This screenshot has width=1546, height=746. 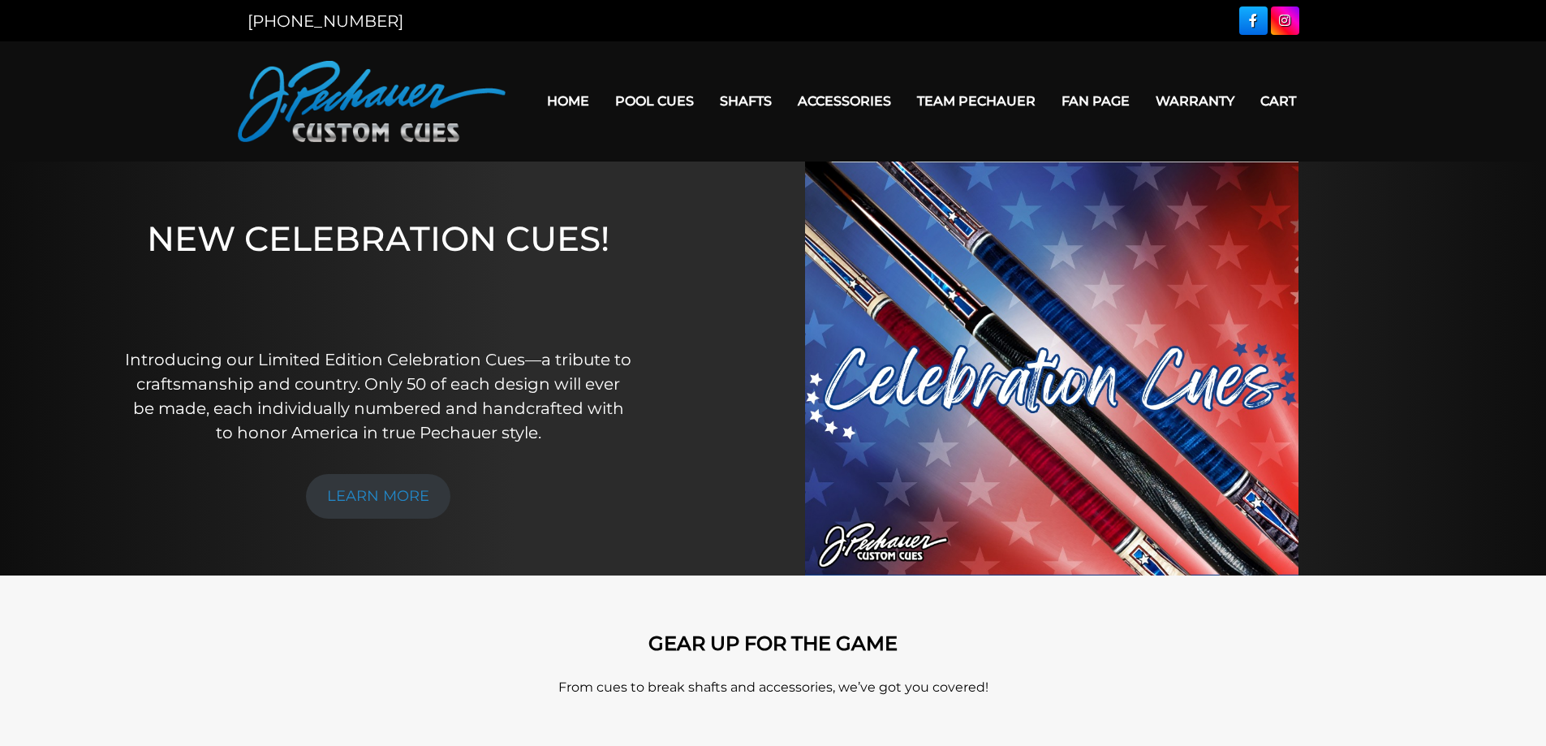 I want to click on a: Warranty, so click(x=1194, y=101).